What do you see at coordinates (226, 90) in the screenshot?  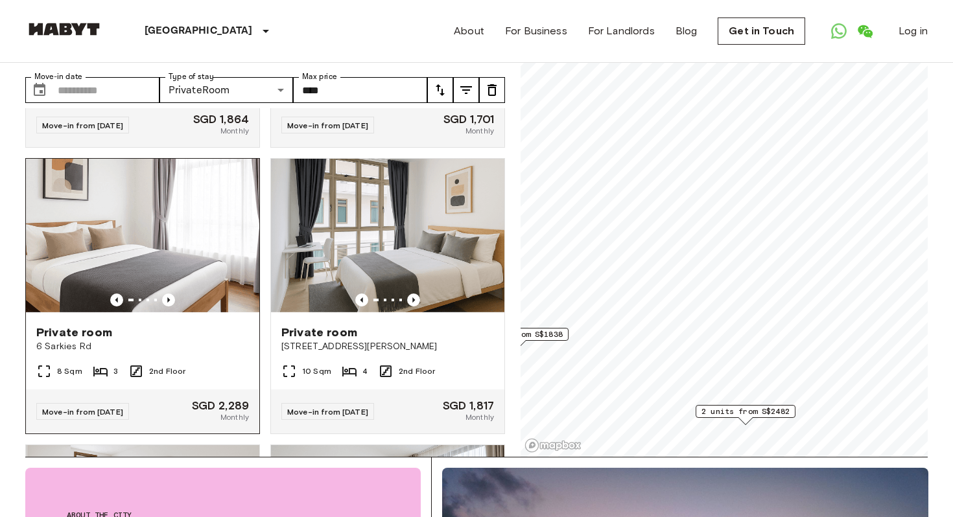 I see `div: PrivateRoom` at bounding box center [226, 90].